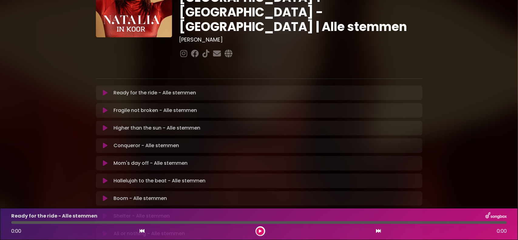  What do you see at coordinates (155, 111) in the screenshot?
I see `p: Fragile not broken - Alle stemmen` at bounding box center [155, 111].